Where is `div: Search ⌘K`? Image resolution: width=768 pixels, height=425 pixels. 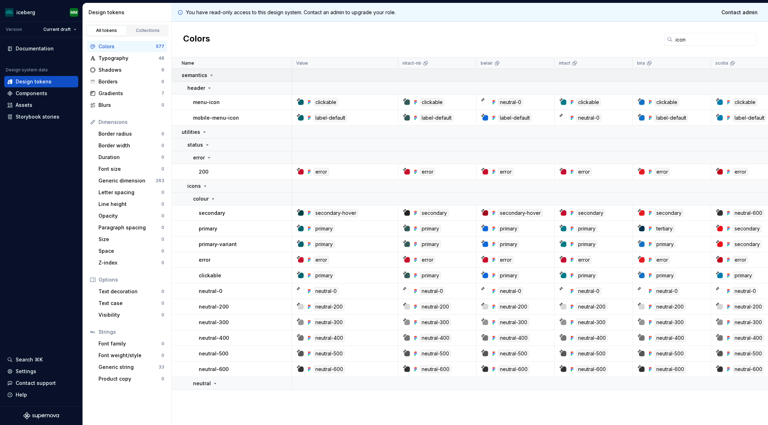 div: Search ⌘K is located at coordinates (29, 360).